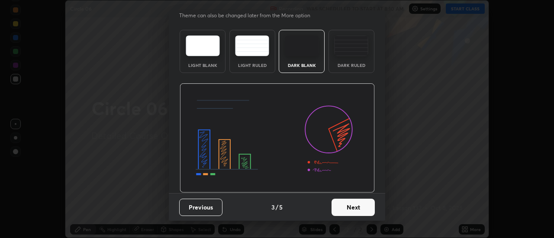 The image size is (554, 238). I want to click on h4: 5, so click(281, 207).